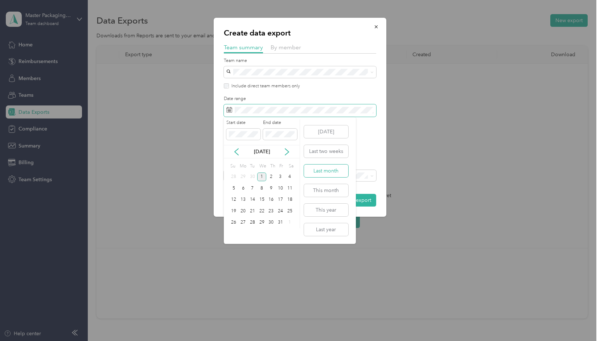  What do you see at coordinates (271, 188) in the screenshot?
I see `div: 9` at bounding box center [271, 188].